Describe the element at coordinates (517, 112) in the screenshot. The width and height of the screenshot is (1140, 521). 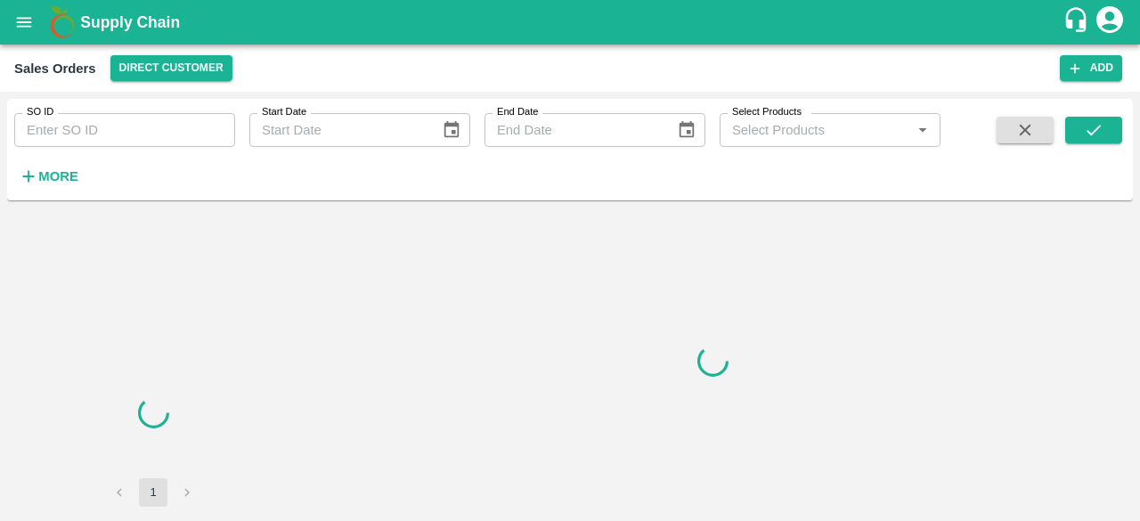
I see `label: End Date` at that location.